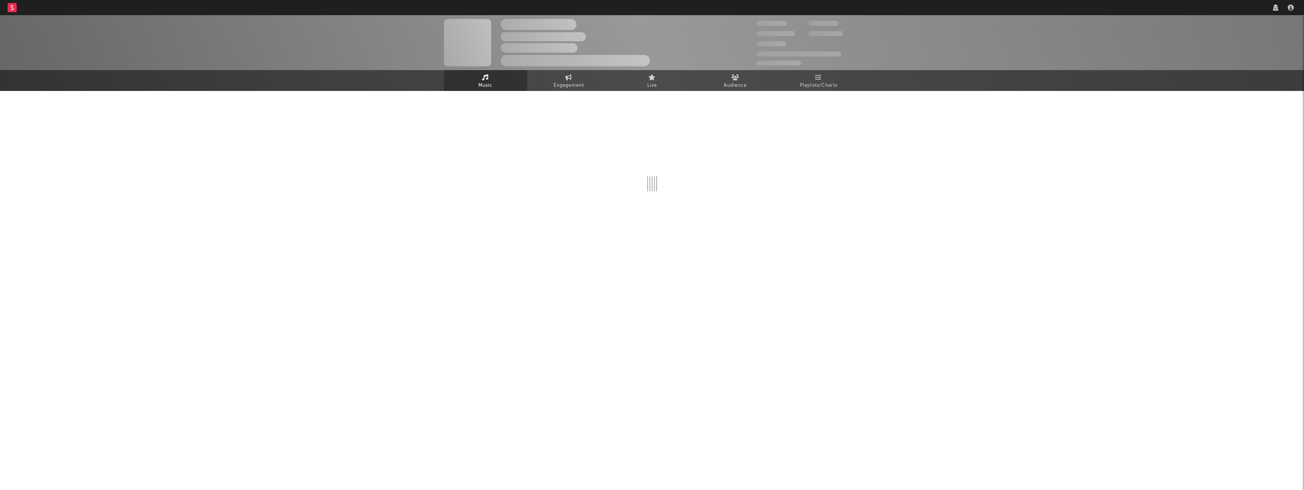 The width and height of the screenshot is (1304, 490). Describe the element at coordinates (485, 86) in the screenshot. I see `span: Music` at that location.